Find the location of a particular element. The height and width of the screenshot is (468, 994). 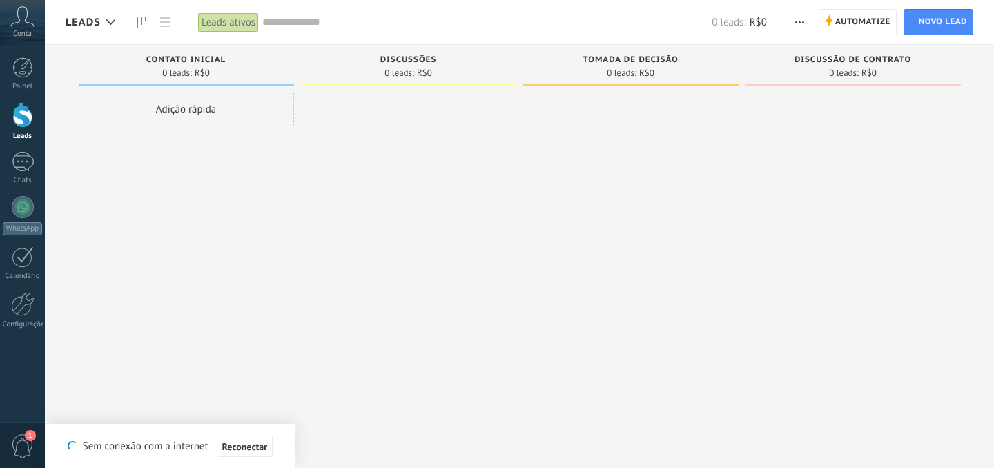

div: Adição rápida is located at coordinates (186, 109).